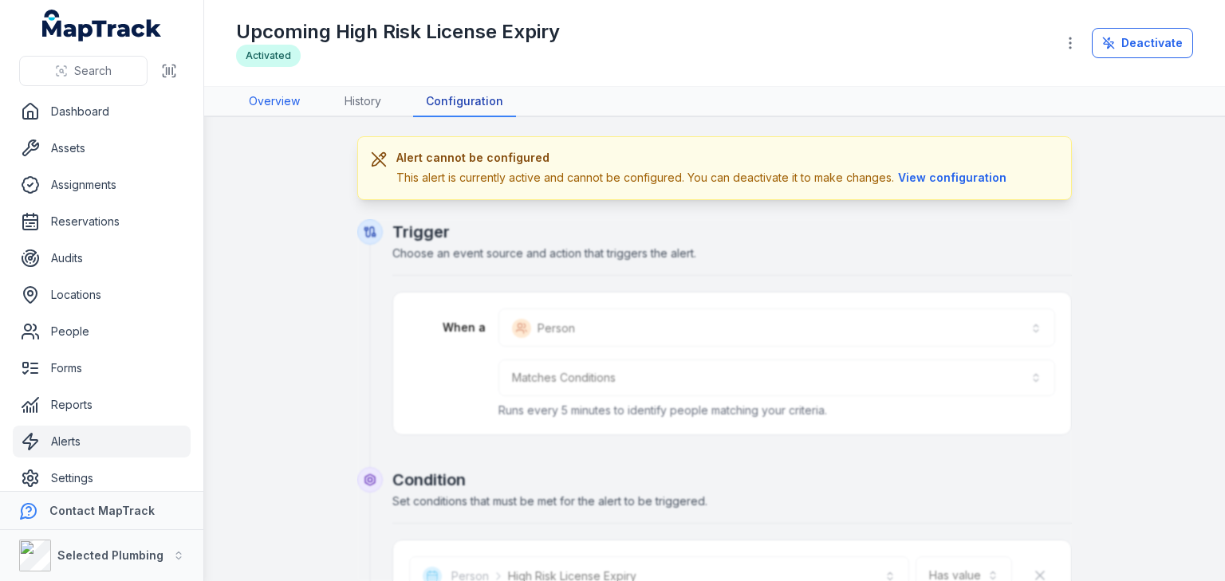 Image resolution: width=1225 pixels, height=581 pixels. I want to click on a: Dashboard, so click(101, 112).